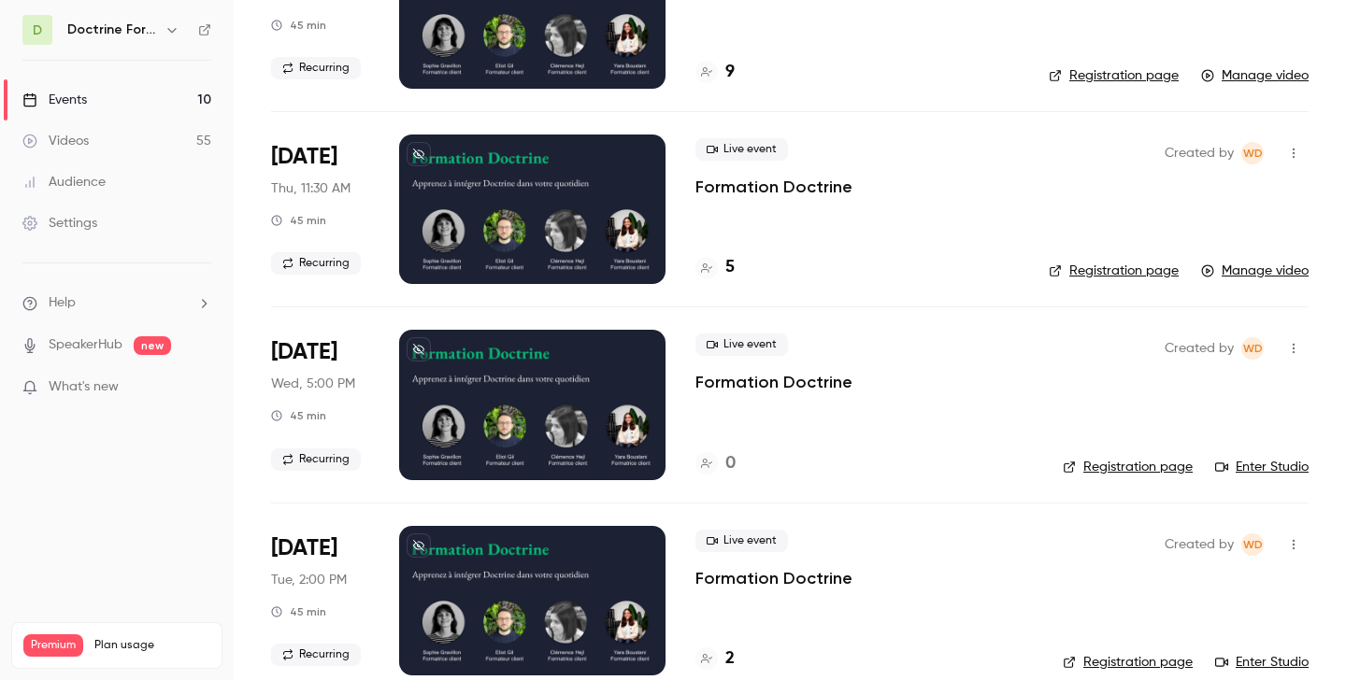  Describe the element at coordinates (320, 601) in the screenshot. I see `div: Aug 5 Tue, 2:00 PM (Europe/Paris)` at that location.